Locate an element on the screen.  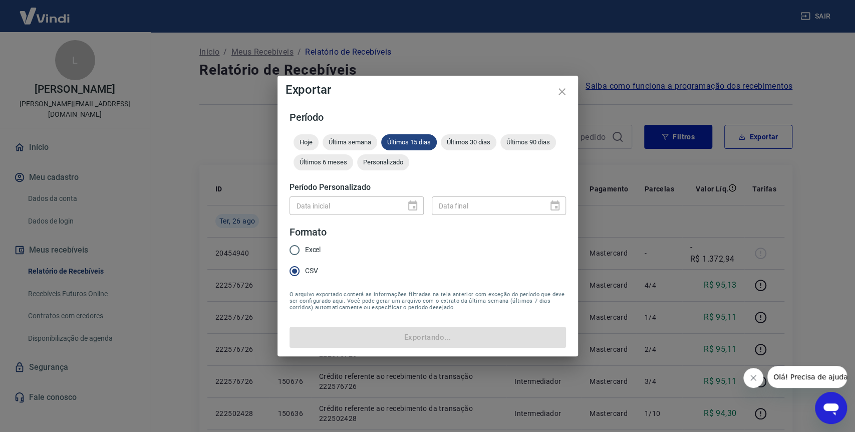
span: O arquivo exportado conterá as informações filtradas na tela anterior com exceção do período que ... is located at coordinates (428, 301).